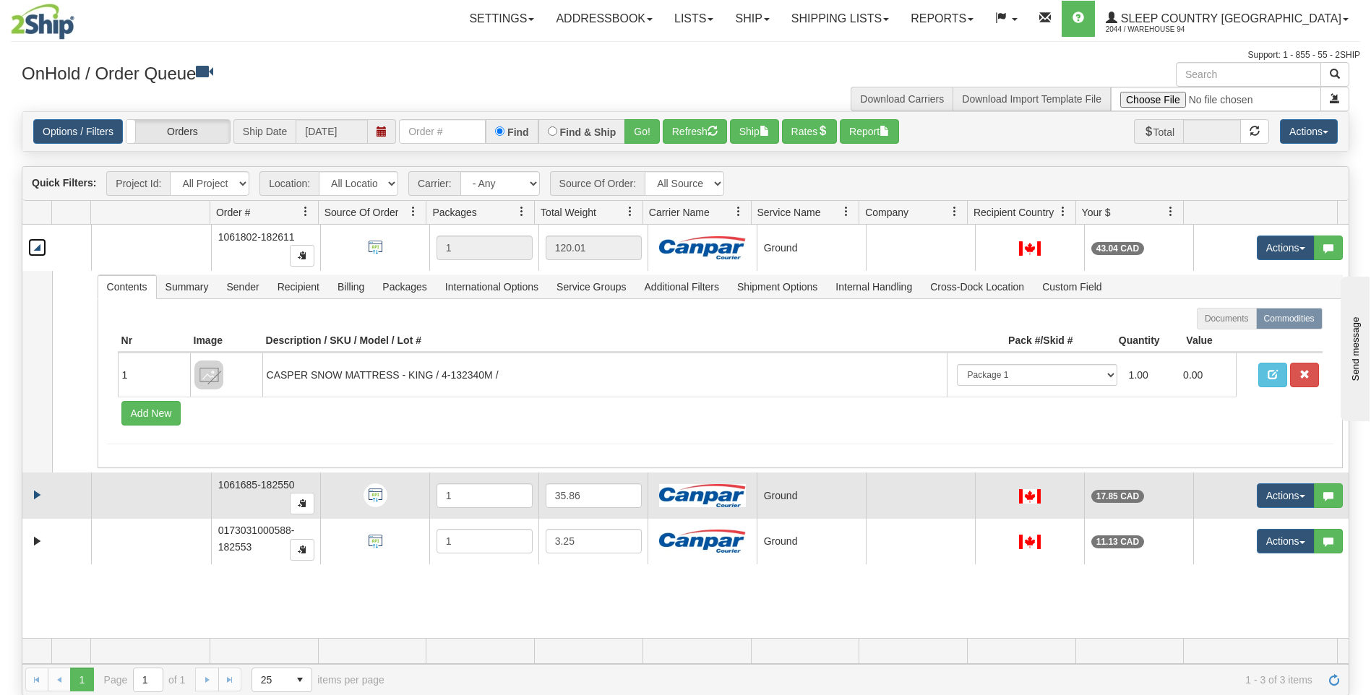 The width and height of the screenshot is (1371, 695). Describe the element at coordinates (318, 680) in the screenshot. I see `span: items per page` at that location.